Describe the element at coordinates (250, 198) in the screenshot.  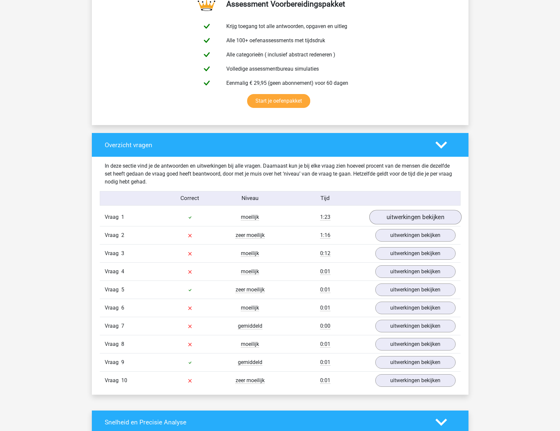
I see `div: Niveau` at that location.